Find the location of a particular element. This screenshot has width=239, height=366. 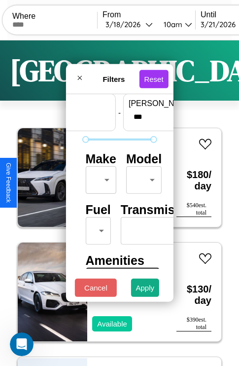

label: Where is located at coordinates (55, 16).